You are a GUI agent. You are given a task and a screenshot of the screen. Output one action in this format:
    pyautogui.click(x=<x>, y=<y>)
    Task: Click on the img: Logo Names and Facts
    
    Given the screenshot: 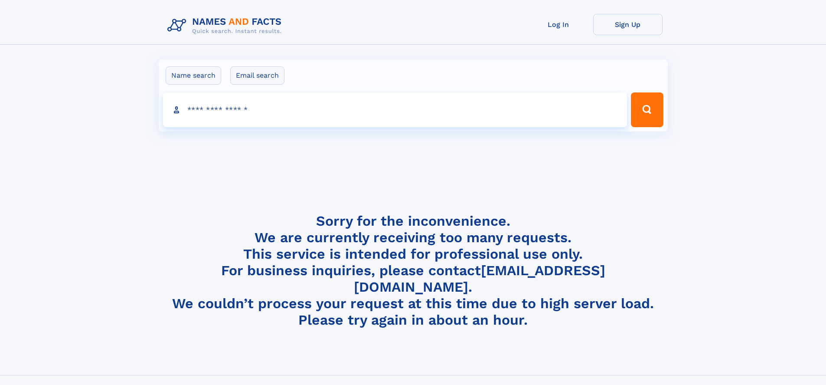 What is the action you would take?
    pyautogui.click(x=226, y=26)
    